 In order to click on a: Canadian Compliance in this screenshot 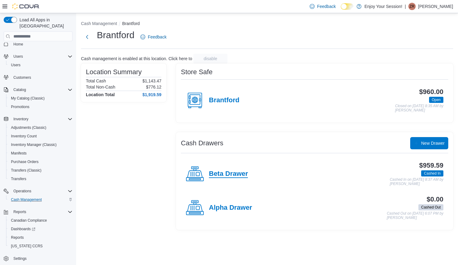, I will do `click(29, 220)`.